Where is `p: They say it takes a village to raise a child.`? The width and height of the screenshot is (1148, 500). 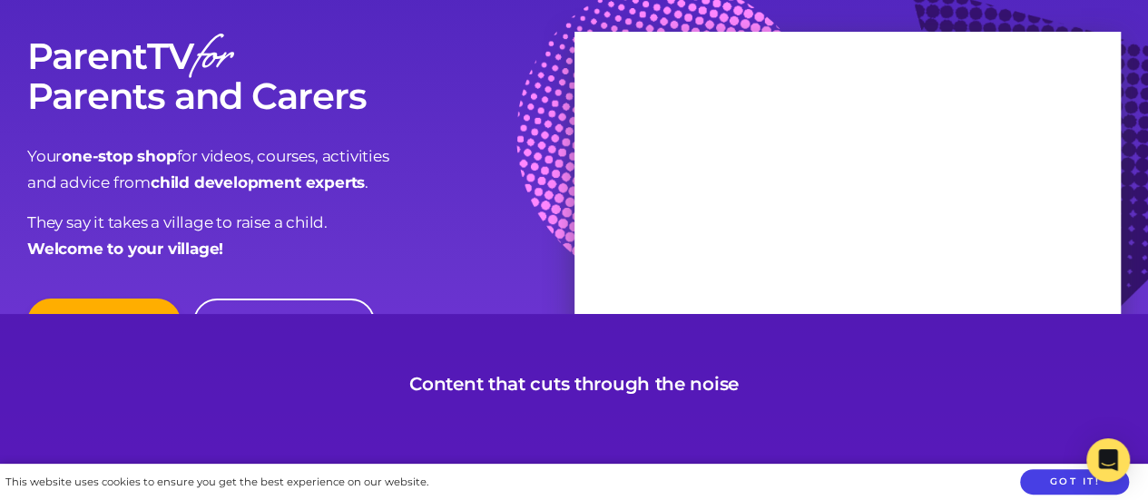
p: They say it takes a village to raise a child. is located at coordinates (300, 236).